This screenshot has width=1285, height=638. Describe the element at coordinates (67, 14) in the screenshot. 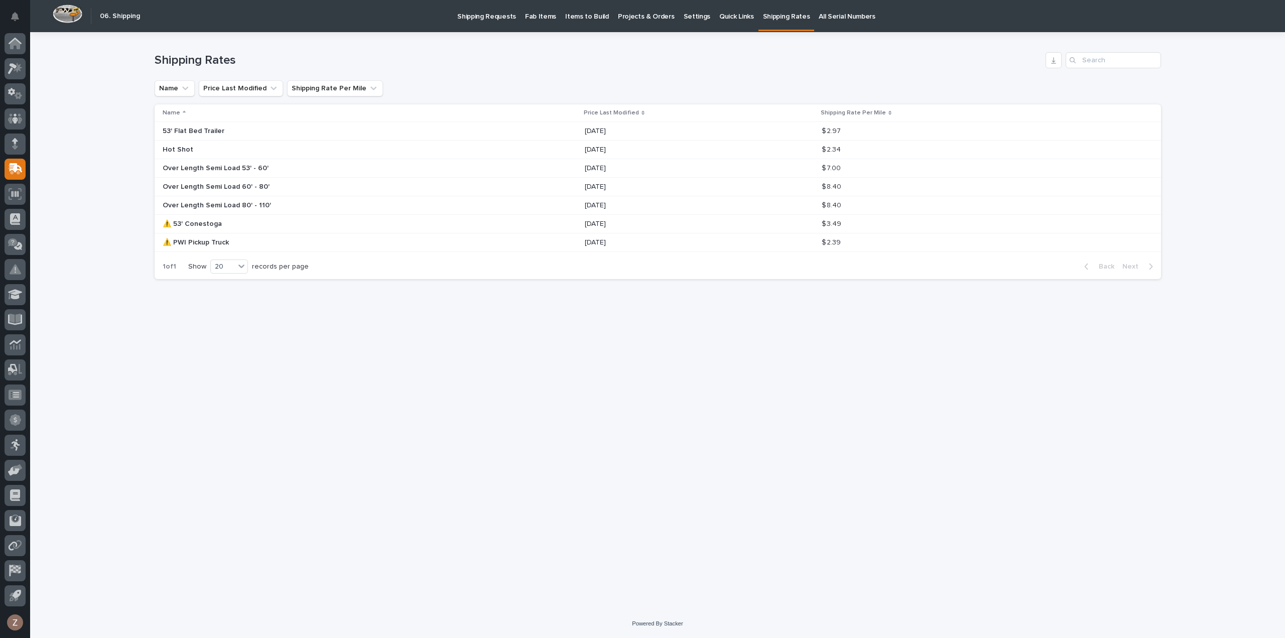

I see `img: Workspace Logo` at that location.